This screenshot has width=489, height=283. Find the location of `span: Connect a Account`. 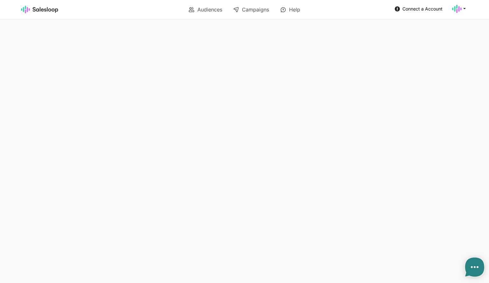

span: Connect a Account is located at coordinates (423, 9).